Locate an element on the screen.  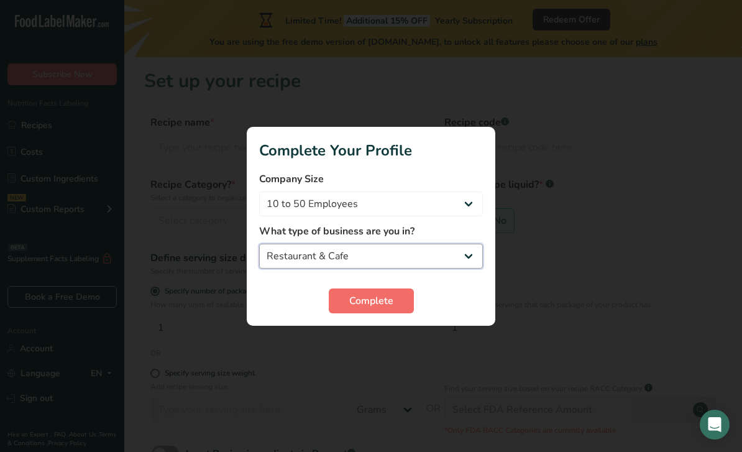
label: Company Size is located at coordinates (371, 179).